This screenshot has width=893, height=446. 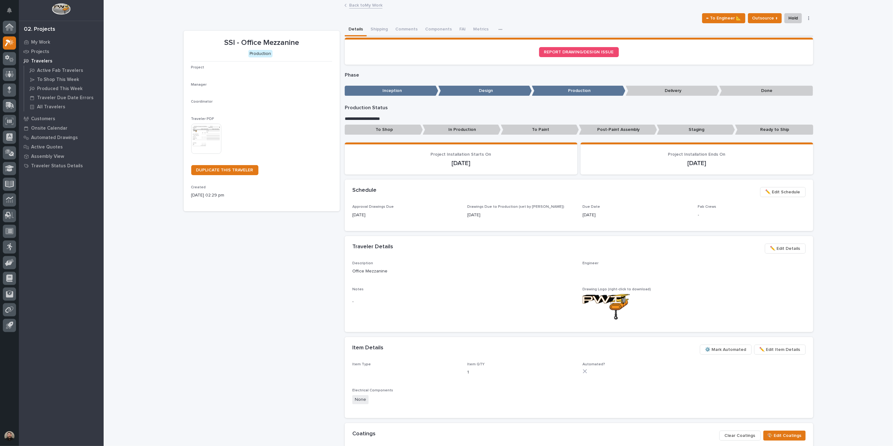 What do you see at coordinates (406, 30) in the screenshot?
I see `button: Comments` at bounding box center [406, 30].